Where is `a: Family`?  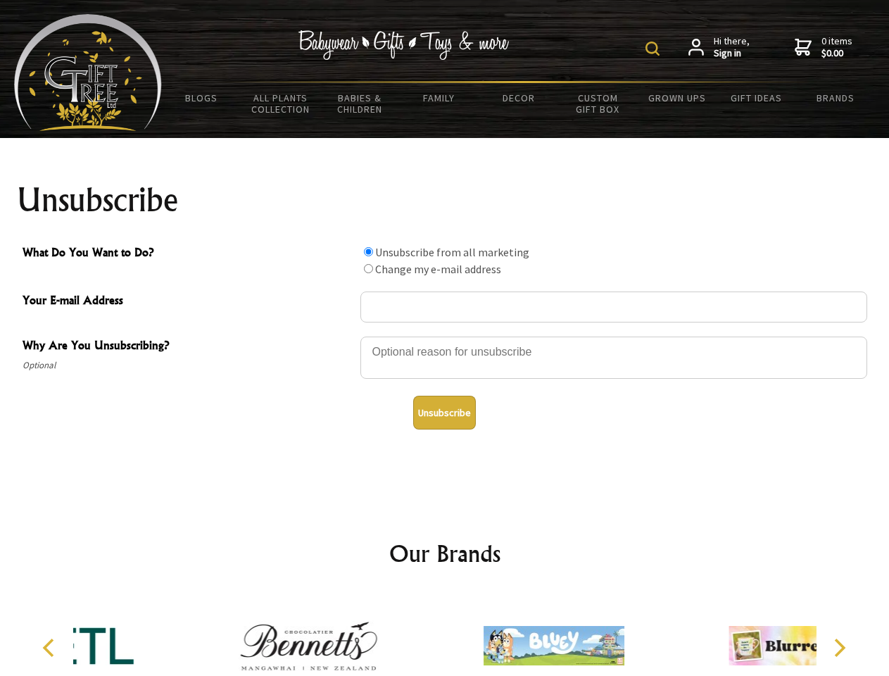 a: Family is located at coordinates (439, 98).